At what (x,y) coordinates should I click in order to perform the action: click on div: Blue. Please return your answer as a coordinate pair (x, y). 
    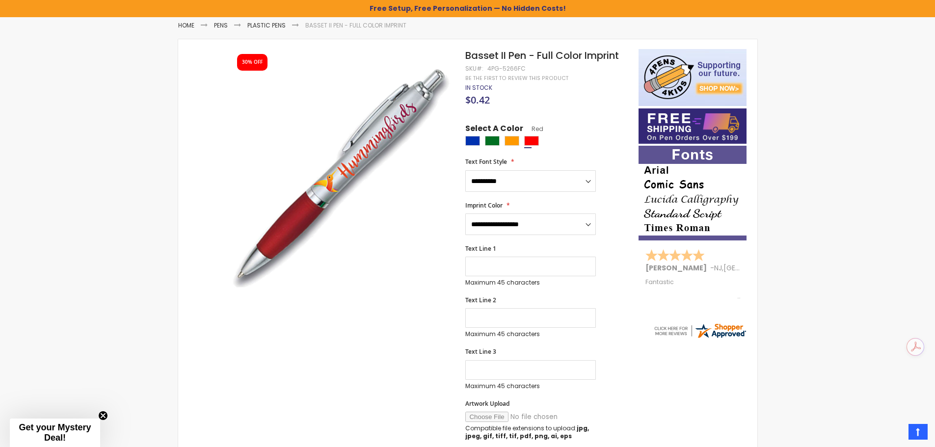
    Looking at the image, I should click on (473, 141).